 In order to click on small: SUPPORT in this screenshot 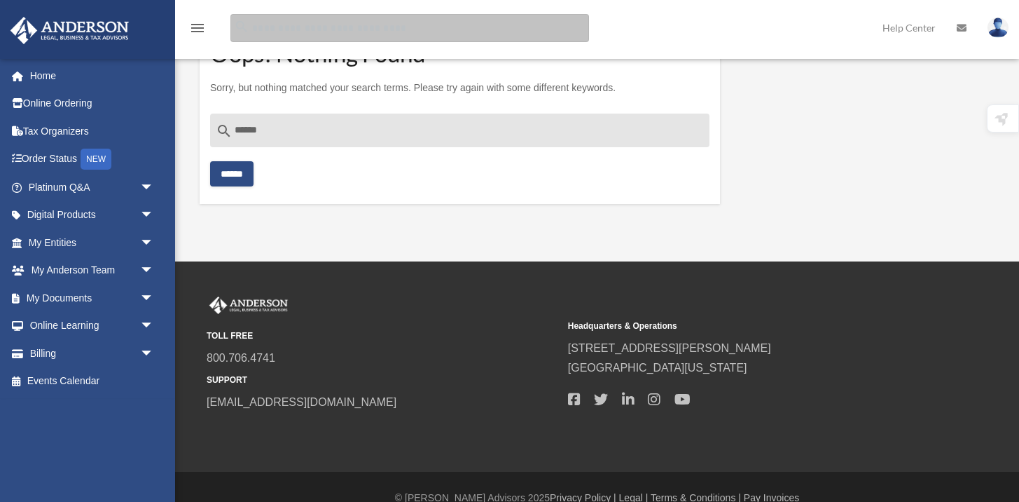, I will do `click(382, 380)`.